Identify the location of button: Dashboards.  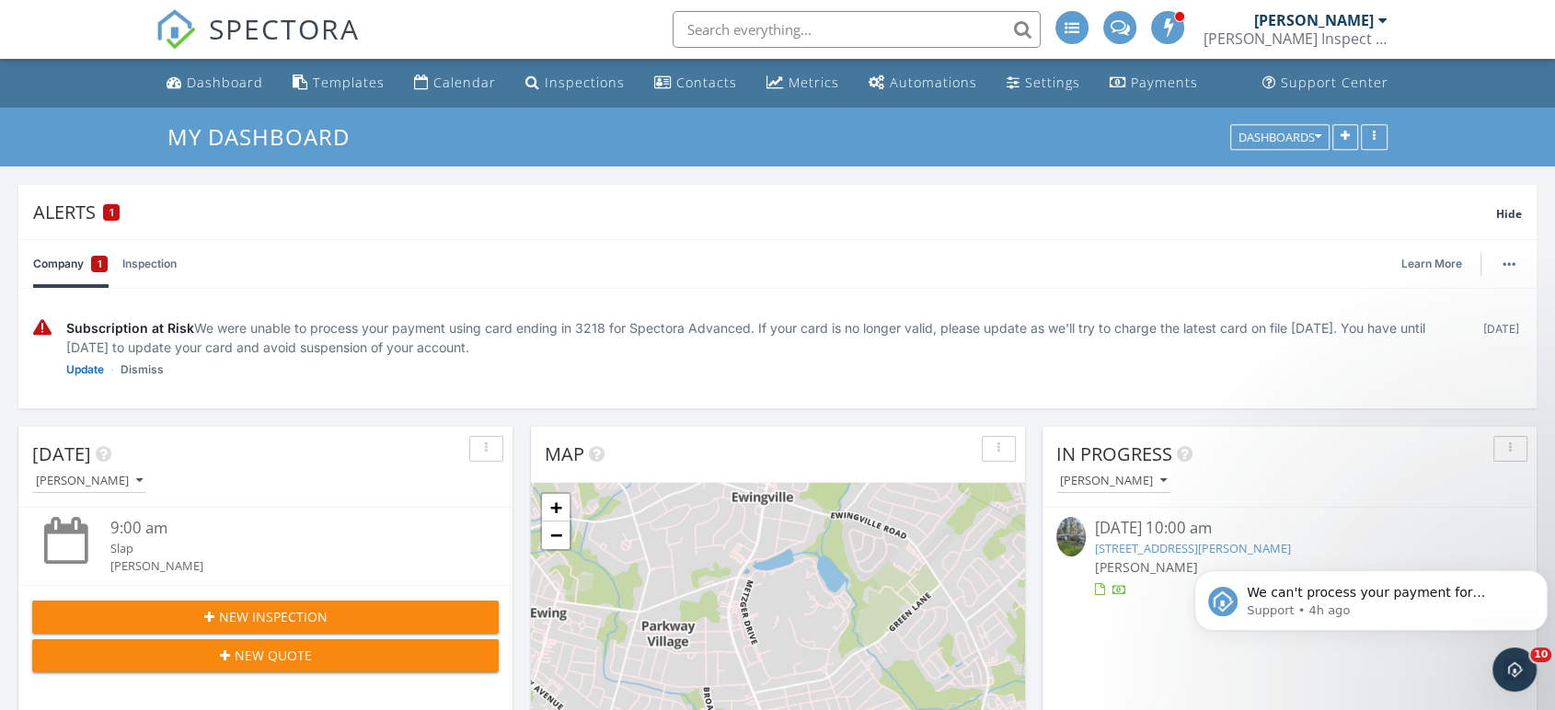
(1280, 137).